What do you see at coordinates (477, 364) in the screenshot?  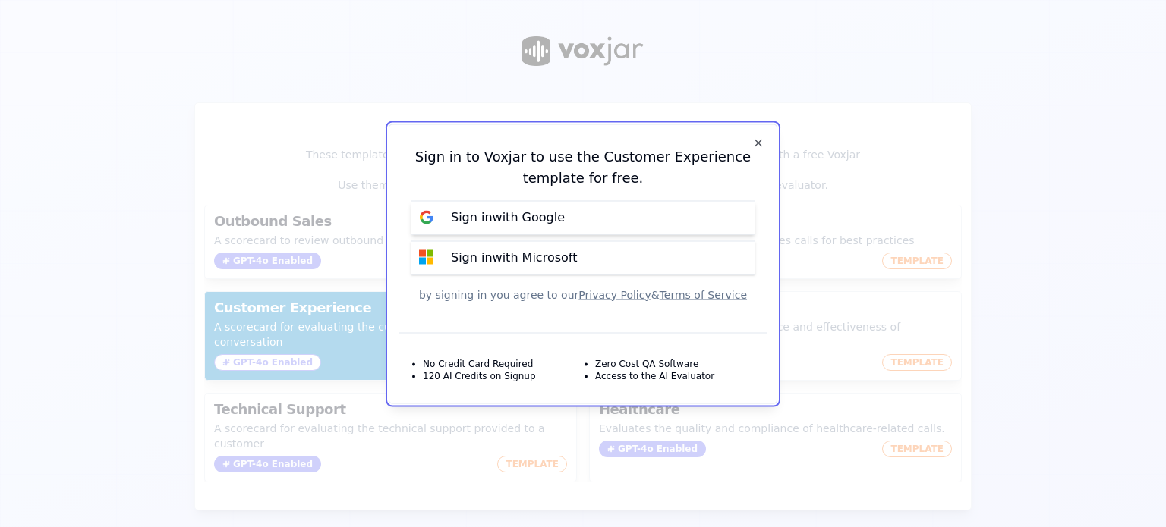 I see `li: No Credit Card Required` at bounding box center [477, 364].